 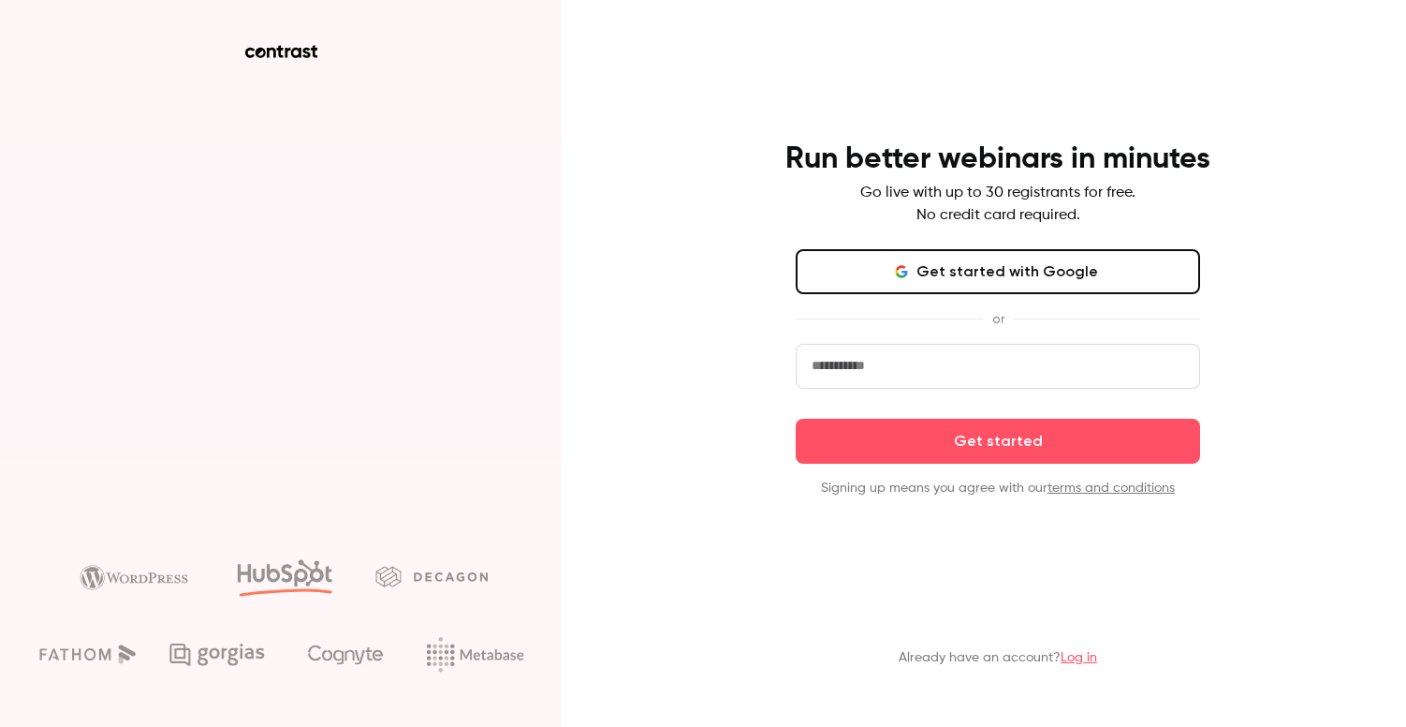 What do you see at coordinates (998, 441) in the screenshot?
I see `button: Get started` at bounding box center [998, 441].